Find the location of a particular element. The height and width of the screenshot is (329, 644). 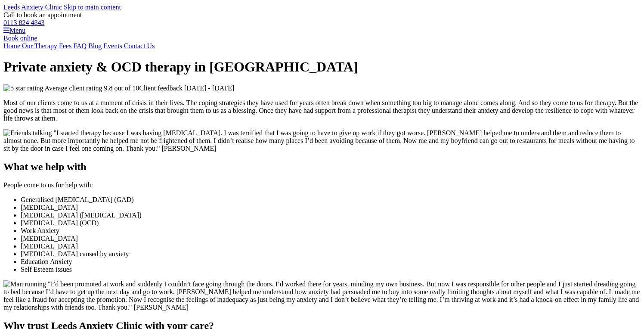

a: Menu is located at coordinates (14, 30).